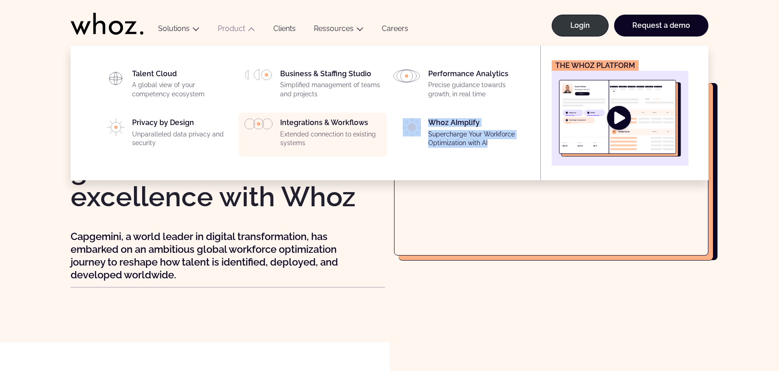 Image resolution: width=779 pixels, height=371 pixels. Describe the element at coordinates (258, 75) in the screenshot. I see `img: HP_PICTO_GESTION-PORTEFEUILLE-PROJETS.svg` at that location.